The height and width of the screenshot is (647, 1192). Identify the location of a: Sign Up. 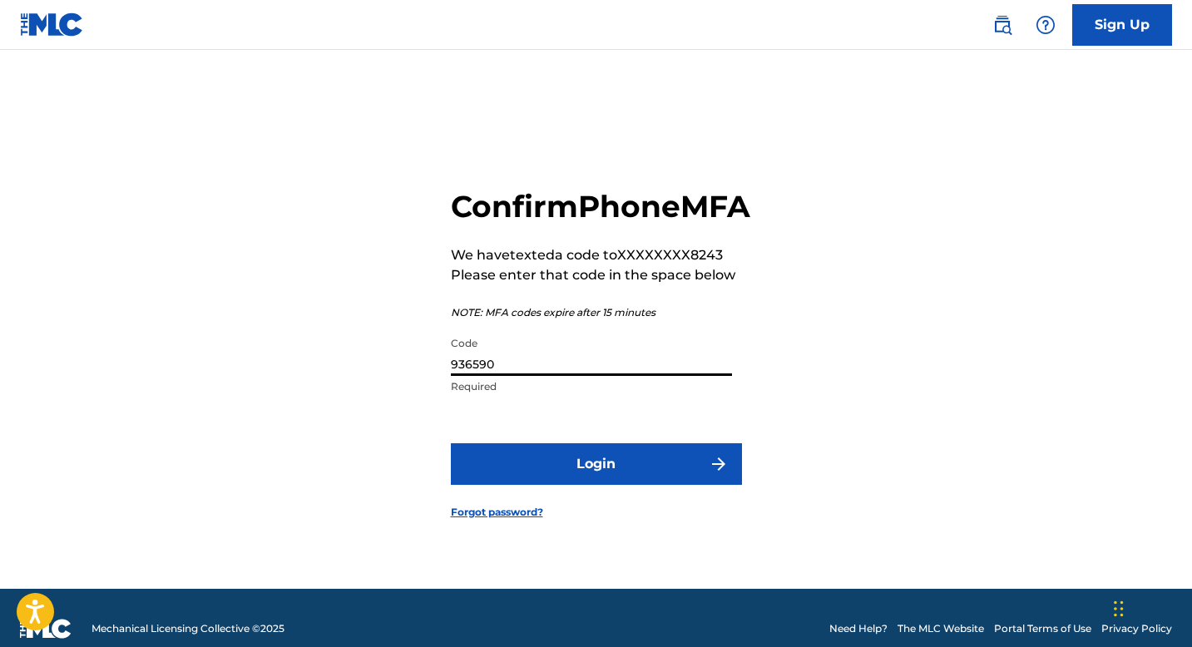
(1122, 25).